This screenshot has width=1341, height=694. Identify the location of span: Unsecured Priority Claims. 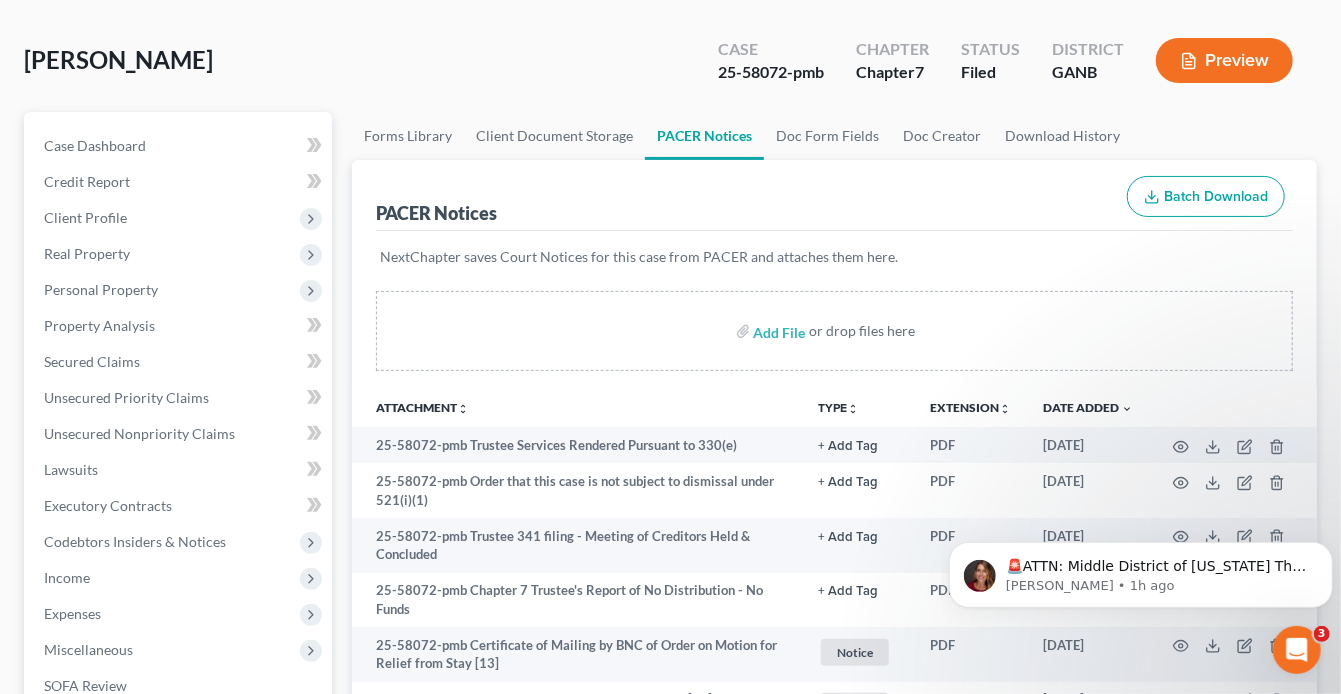
(126, 397).